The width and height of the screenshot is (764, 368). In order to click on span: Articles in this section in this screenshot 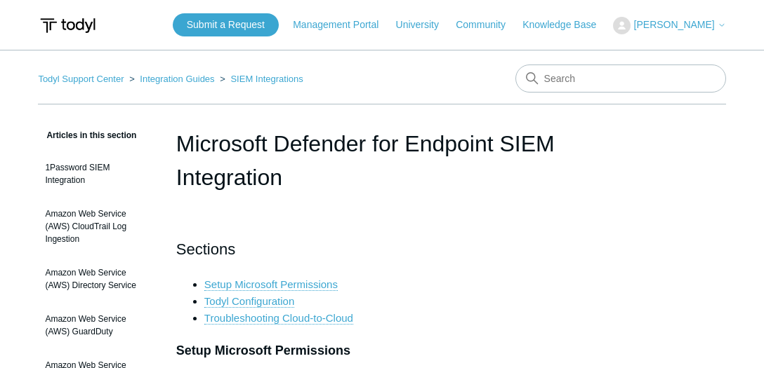, I will do `click(87, 135)`.